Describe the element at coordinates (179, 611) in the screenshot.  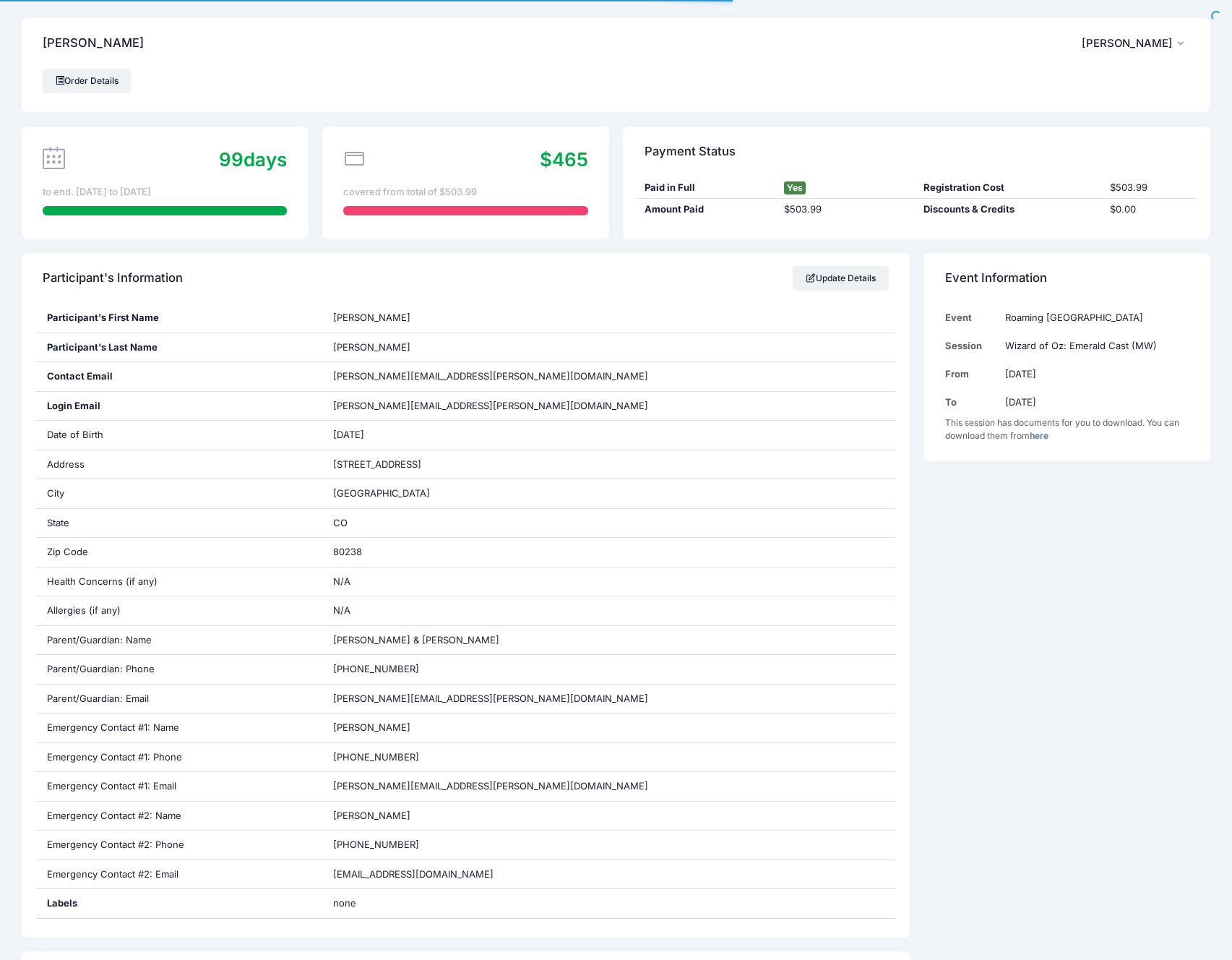
I see `div: Allergies (if any)` at that location.